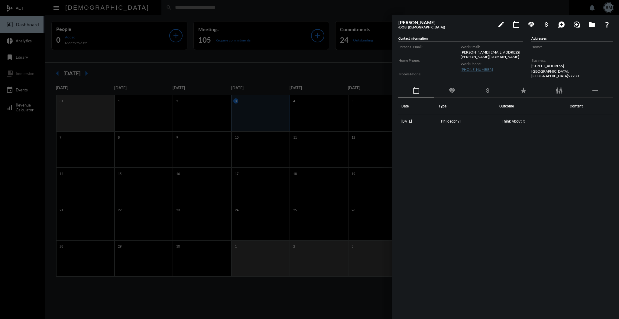 The height and width of the screenshot is (319, 619). Describe the element at coordinates (572, 39) in the screenshot. I see `h5: Addresses` at that location.